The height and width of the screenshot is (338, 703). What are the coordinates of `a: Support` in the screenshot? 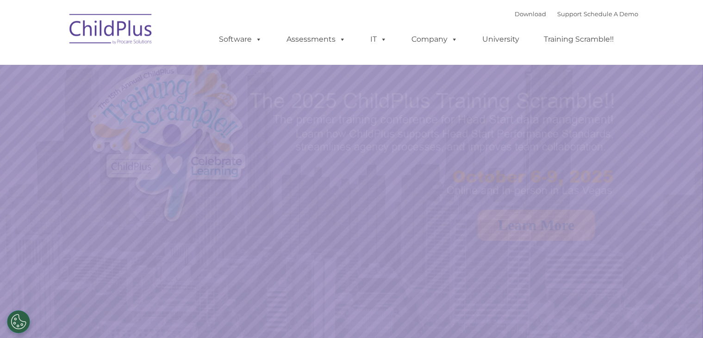 It's located at (570, 14).